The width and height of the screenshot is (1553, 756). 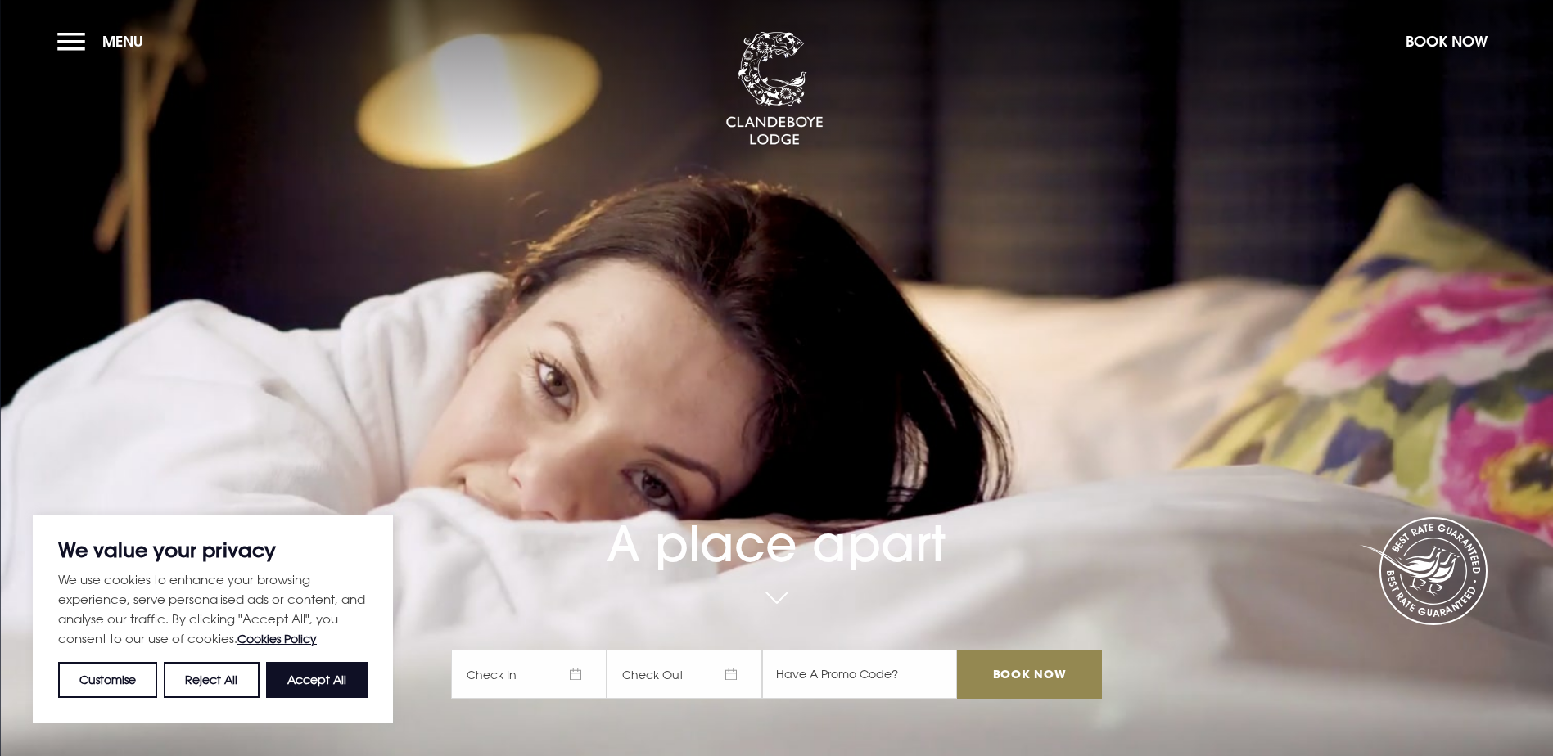 I want to click on span: Check Out, so click(x=684, y=675).